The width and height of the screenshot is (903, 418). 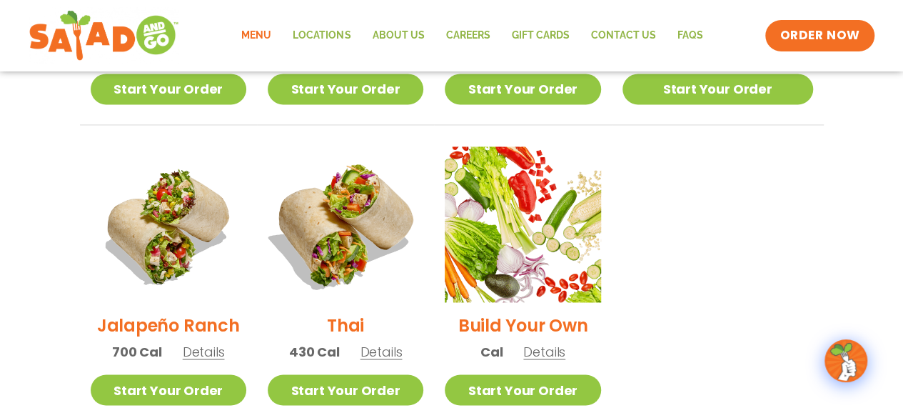 I want to click on h2: Build Your Own, so click(x=523, y=325).